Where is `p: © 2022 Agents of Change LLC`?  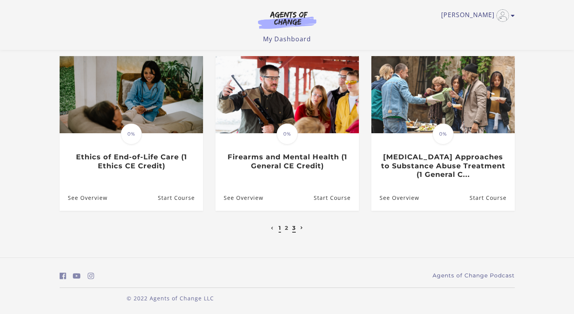 p: © 2022 Agents of Change LLC is located at coordinates (170, 298).